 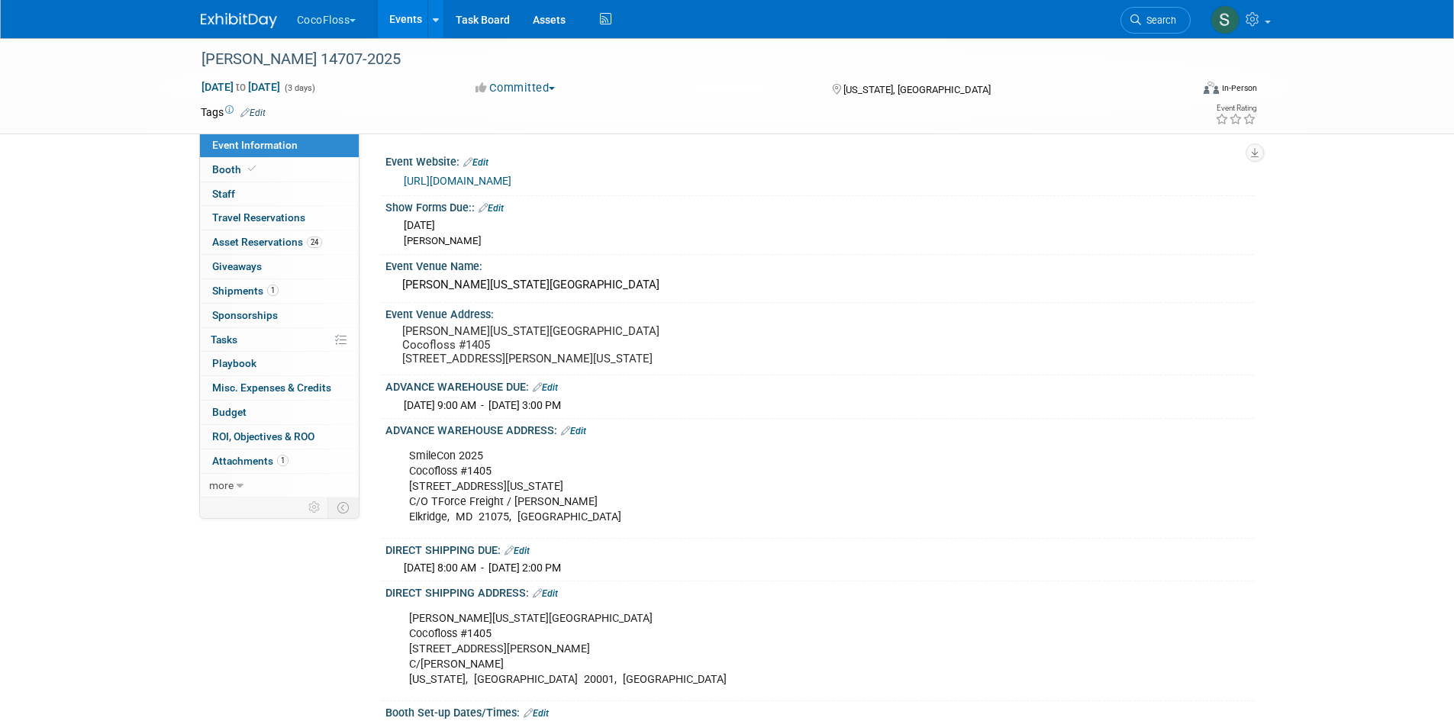 What do you see at coordinates (820, 429) in the screenshot?
I see `div: ADVANCE WAREHOUSE ADDRESS:` at bounding box center [820, 429].